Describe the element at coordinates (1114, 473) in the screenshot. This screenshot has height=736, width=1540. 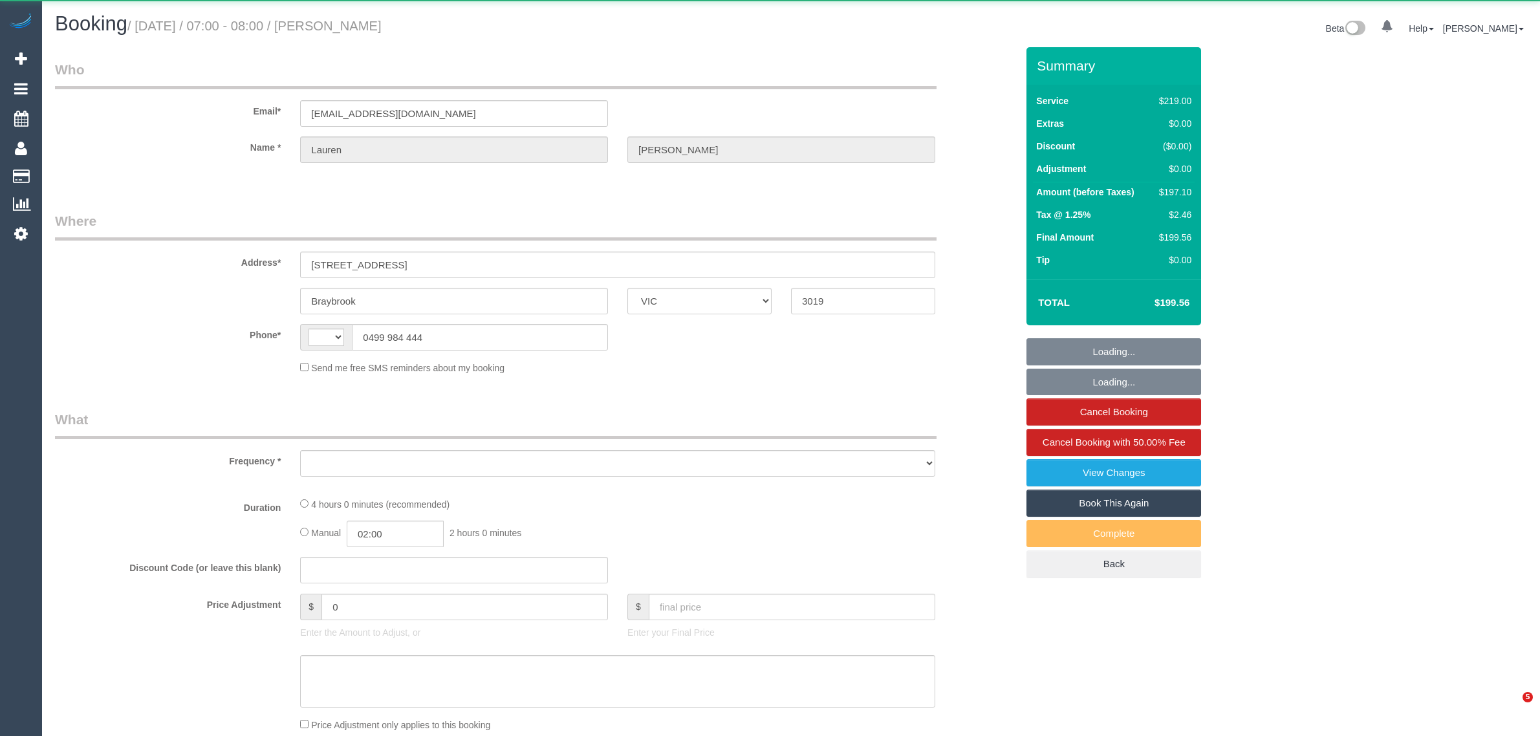
I see `a: View Changes` at that location.